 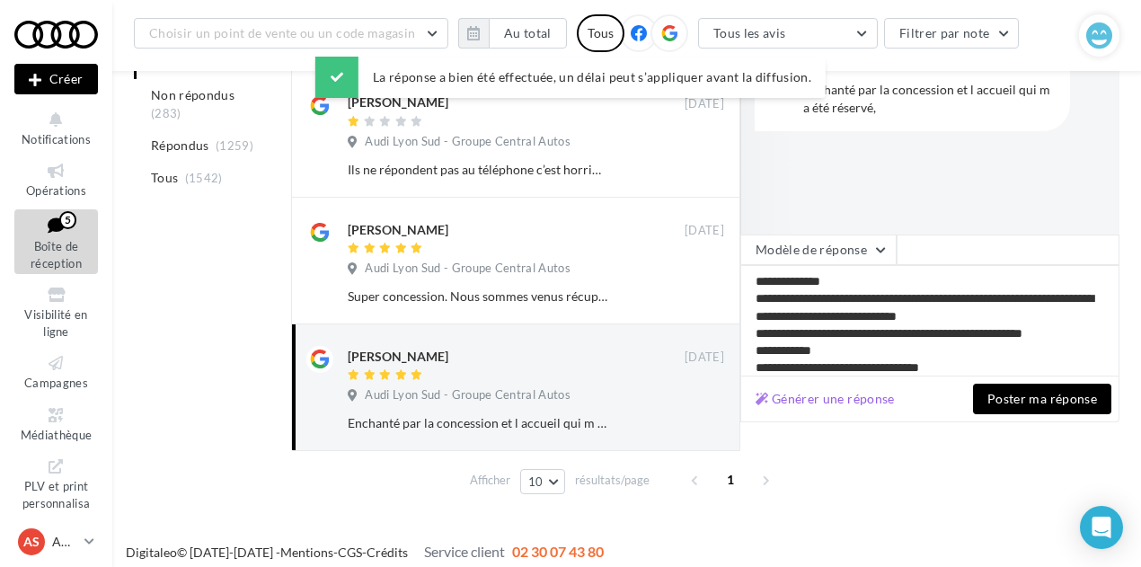 I want to click on button: Poster ma réponse, so click(x=1043, y=399).